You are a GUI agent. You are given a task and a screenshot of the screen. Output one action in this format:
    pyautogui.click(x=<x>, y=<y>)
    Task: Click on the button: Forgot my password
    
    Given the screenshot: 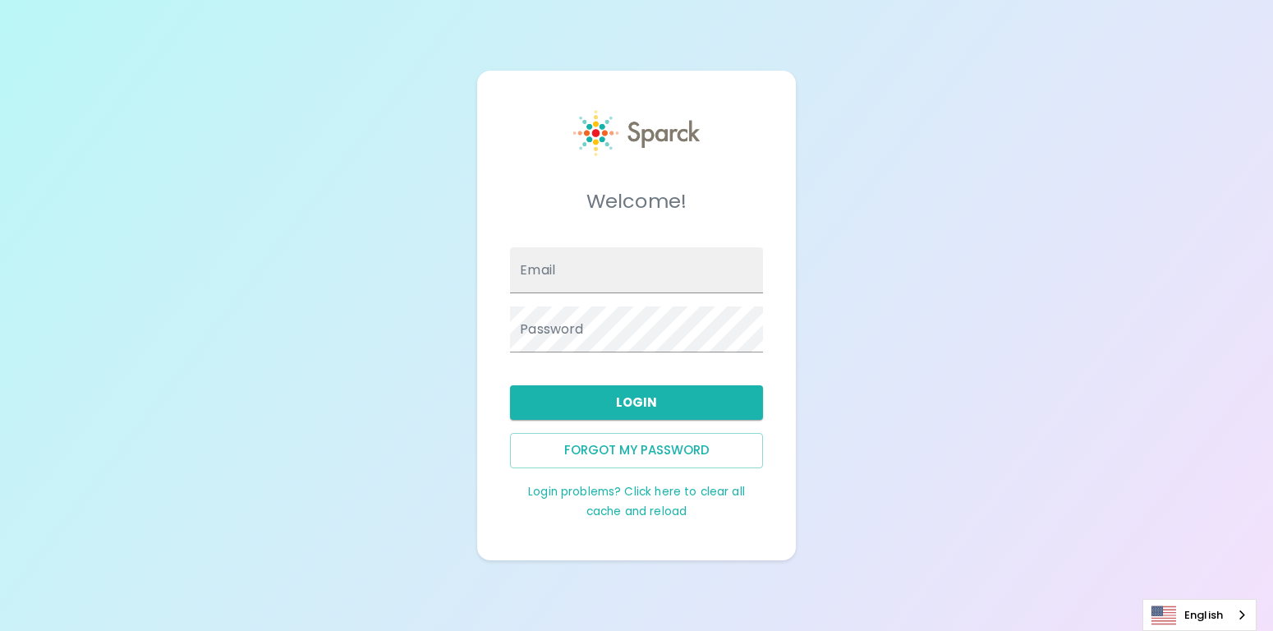 What is the action you would take?
    pyautogui.click(x=636, y=450)
    